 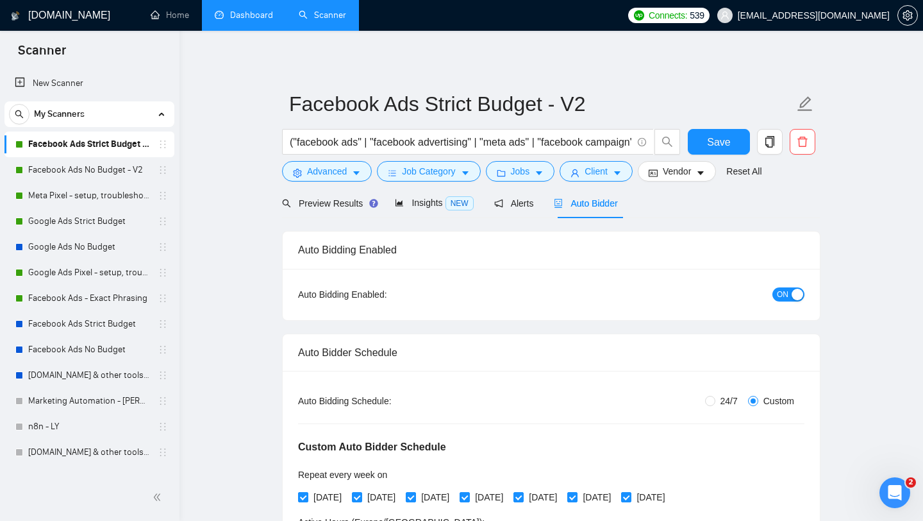 I want to click on a: Google Ads Strict Budget, so click(x=89, y=221).